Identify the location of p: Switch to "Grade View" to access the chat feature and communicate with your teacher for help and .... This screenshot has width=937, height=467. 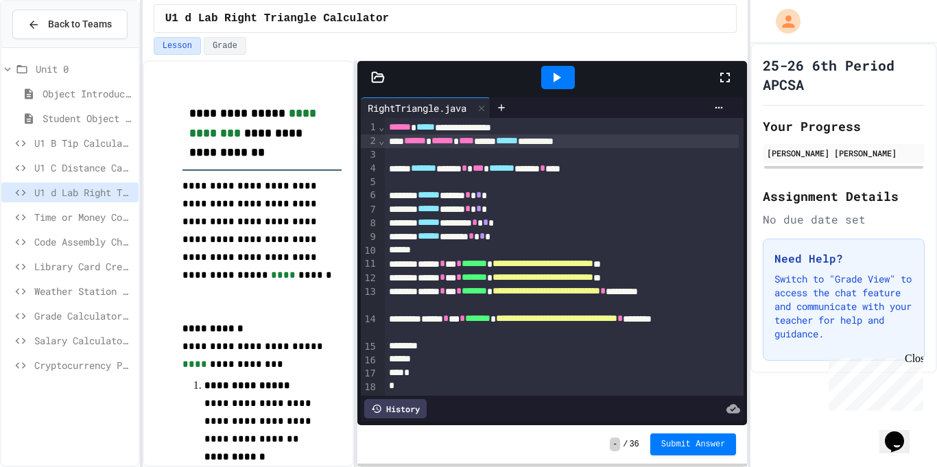
(844, 307).